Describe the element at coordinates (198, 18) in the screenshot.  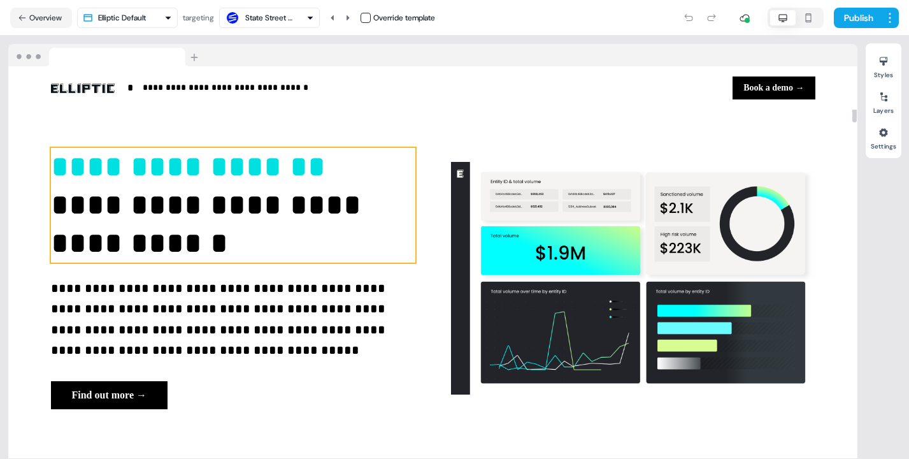
I see `div: targeting` at that location.